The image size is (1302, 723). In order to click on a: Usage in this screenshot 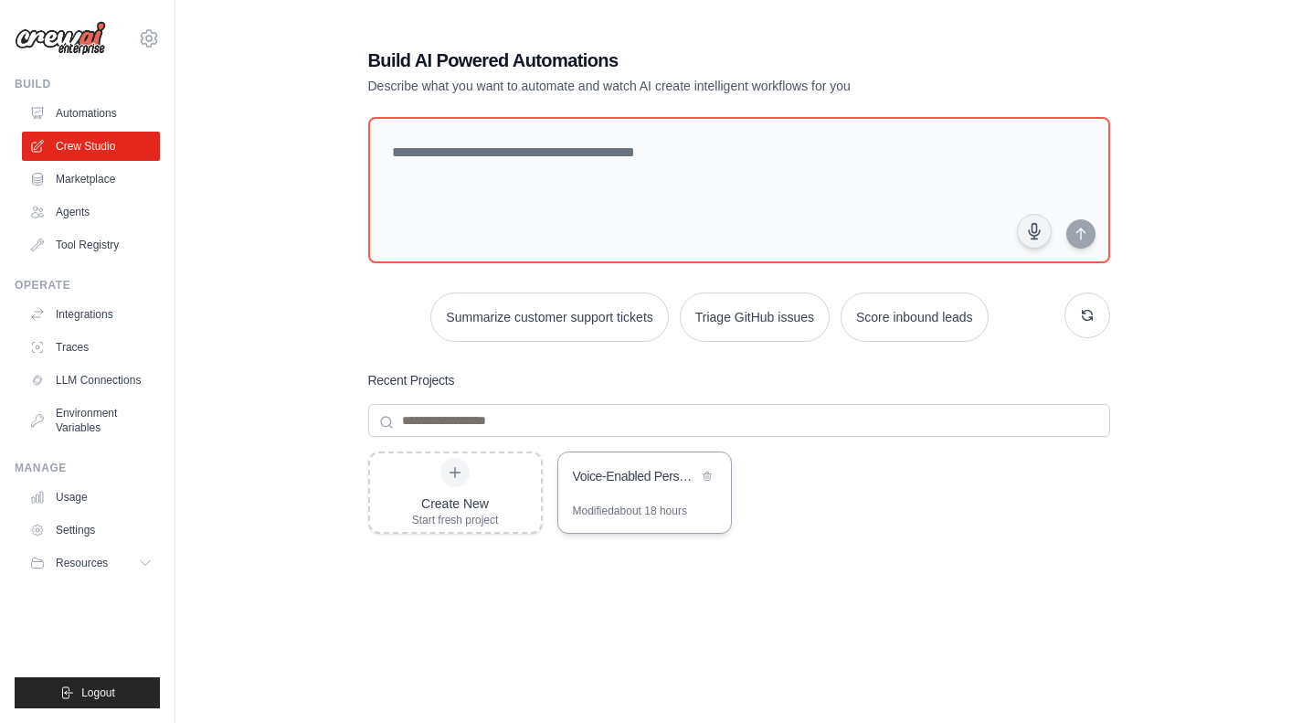, I will do `click(90, 497)`.